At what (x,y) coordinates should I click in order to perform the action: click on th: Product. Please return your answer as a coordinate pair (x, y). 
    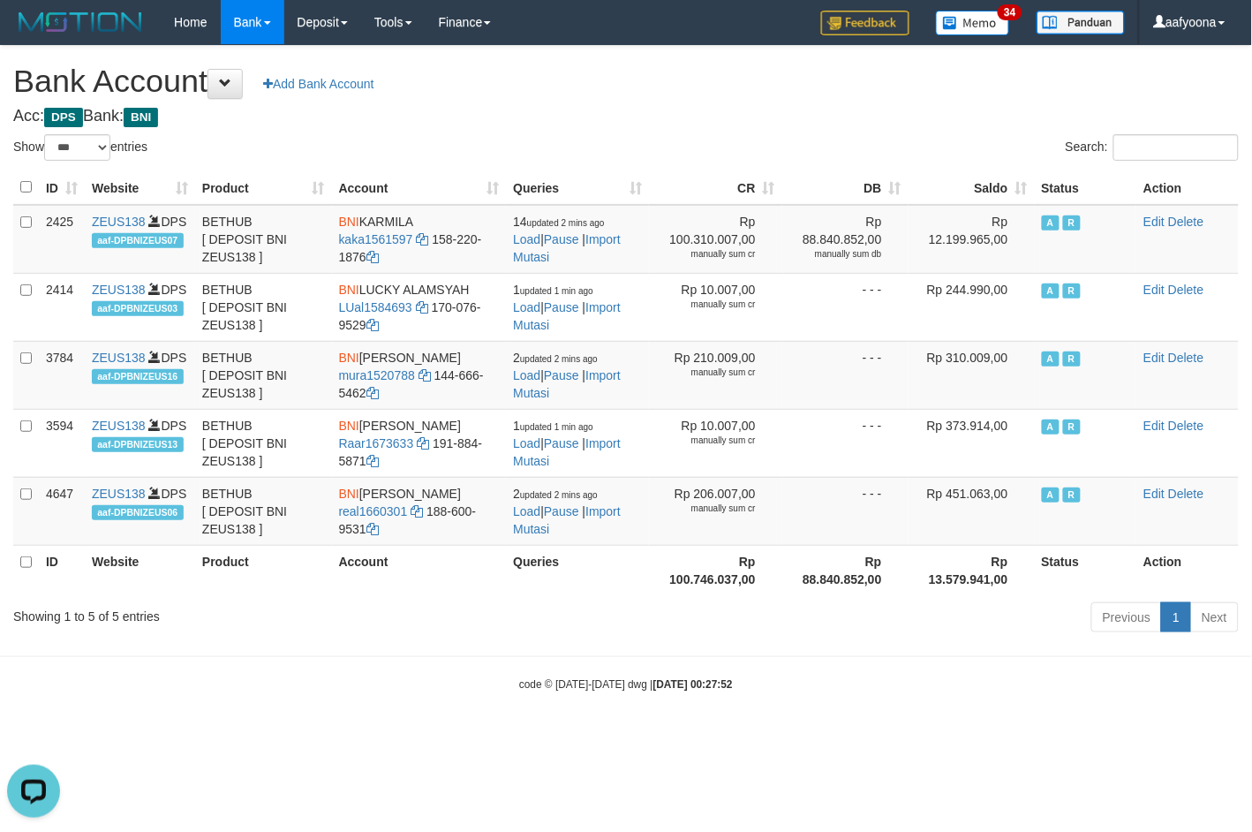
    Looking at the image, I should click on (263, 569).